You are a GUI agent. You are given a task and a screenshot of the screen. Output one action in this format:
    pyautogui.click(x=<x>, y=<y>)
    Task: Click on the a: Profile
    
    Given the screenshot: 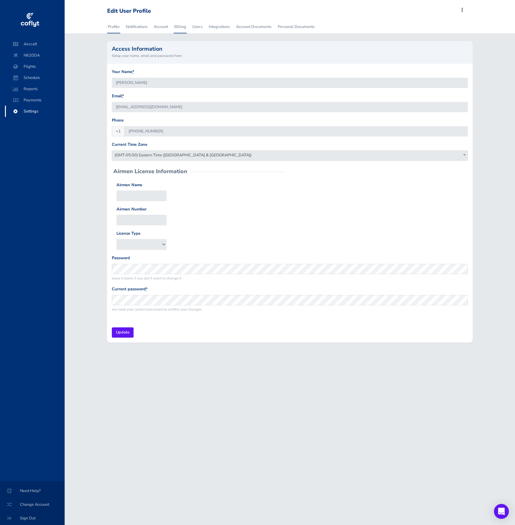 What is the action you would take?
    pyautogui.click(x=114, y=27)
    